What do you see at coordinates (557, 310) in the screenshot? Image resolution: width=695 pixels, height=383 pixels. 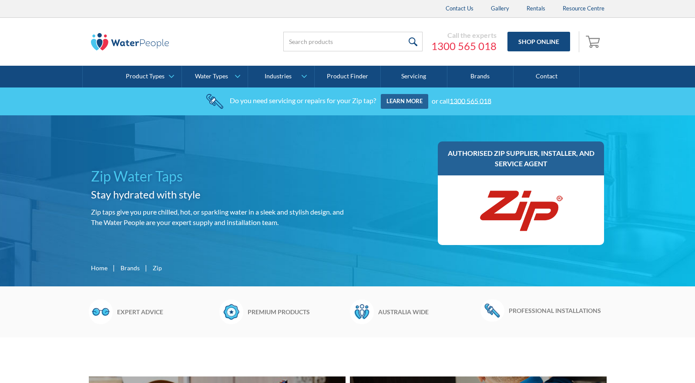 I see `h6: Professional installations` at bounding box center [557, 310].